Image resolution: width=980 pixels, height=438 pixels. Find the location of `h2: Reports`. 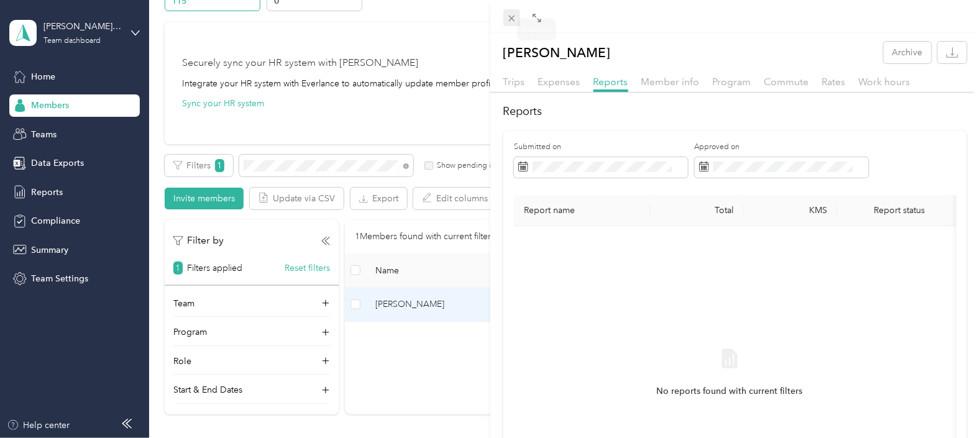

h2: Reports is located at coordinates (735, 111).